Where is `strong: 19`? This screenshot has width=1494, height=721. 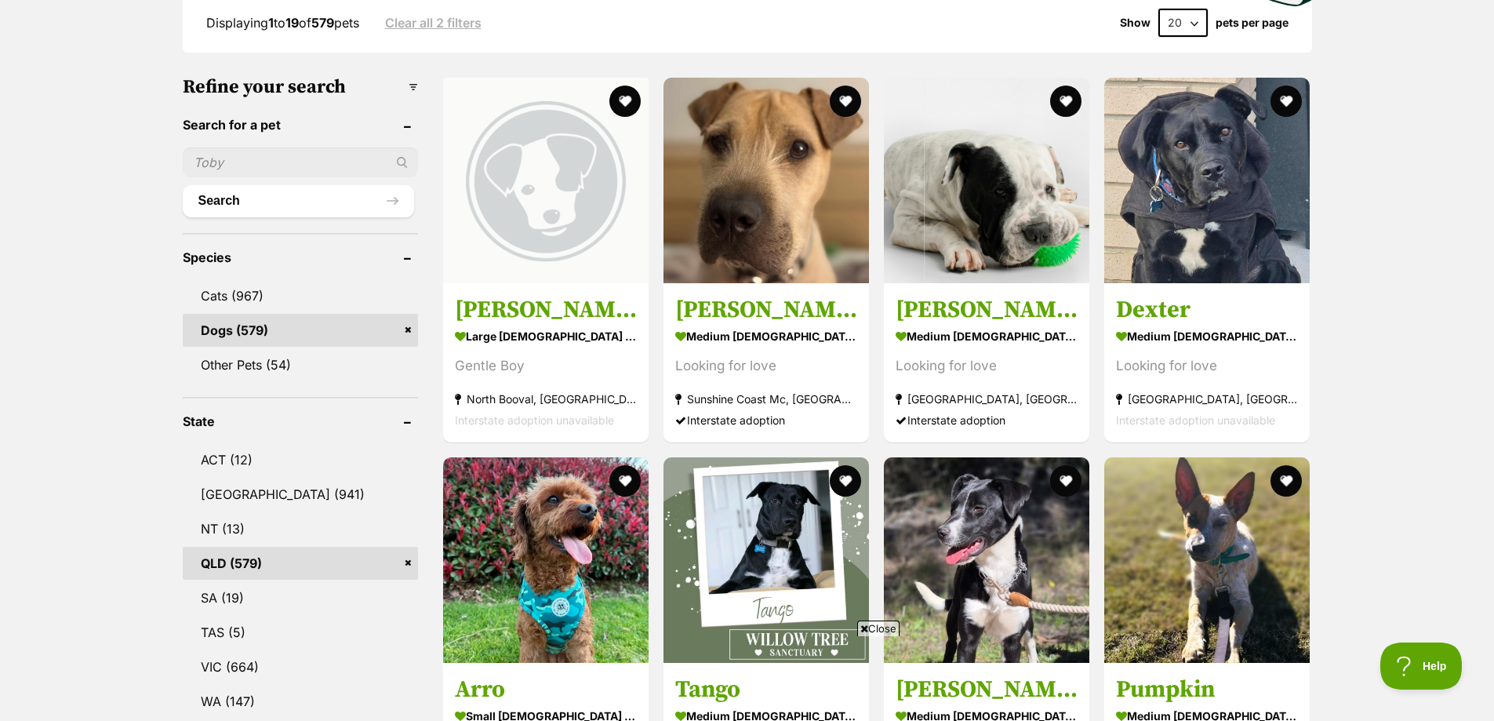
strong: 19 is located at coordinates (292, 23).